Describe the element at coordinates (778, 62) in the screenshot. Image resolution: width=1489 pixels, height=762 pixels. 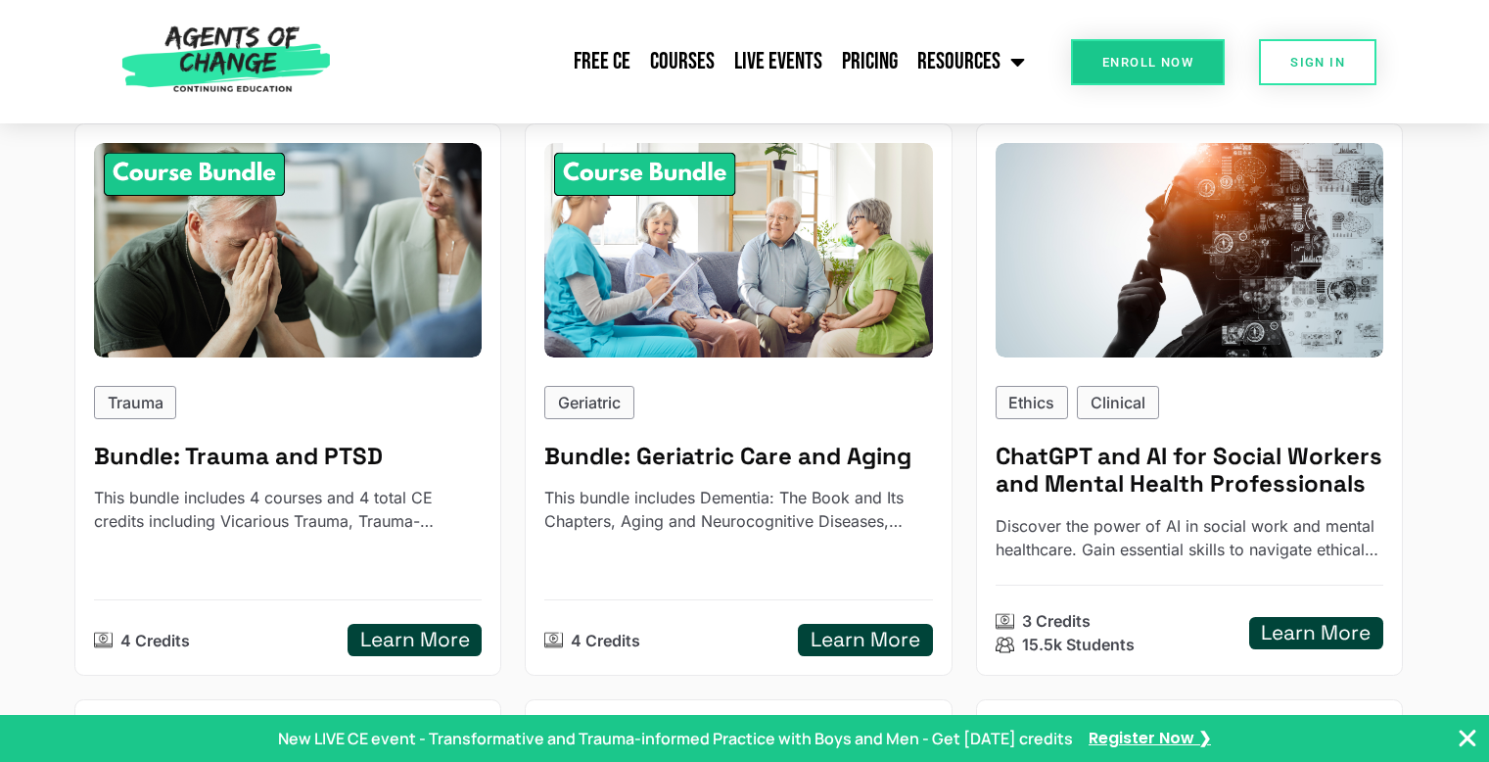
I see `a: Live Events` at that location.